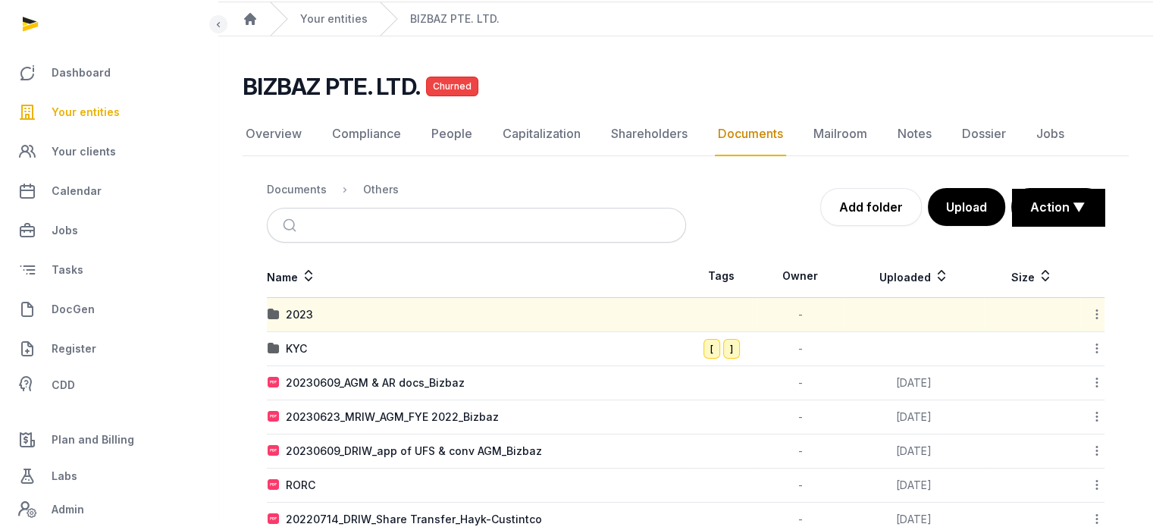 This screenshot has width=1153, height=527. What do you see at coordinates (476, 276) in the screenshot?
I see `th: Name` at bounding box center [476, 276].